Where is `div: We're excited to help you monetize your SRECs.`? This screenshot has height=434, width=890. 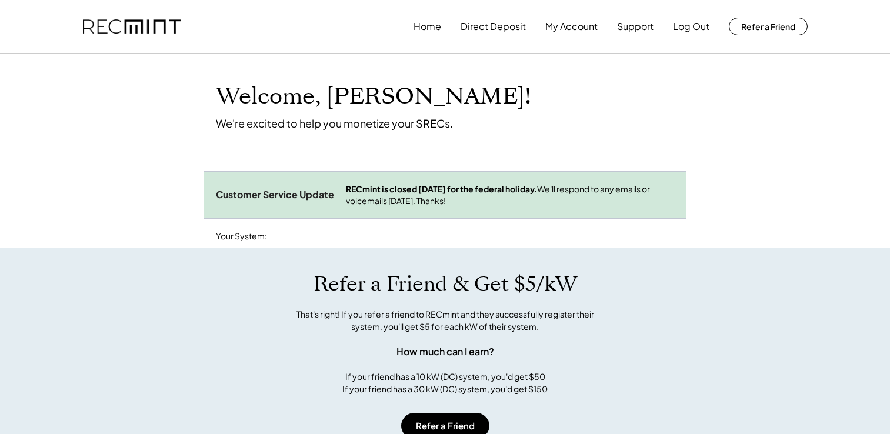
div: We're excited to help you monetize your SRECs. is located at coordinates (334, 123).